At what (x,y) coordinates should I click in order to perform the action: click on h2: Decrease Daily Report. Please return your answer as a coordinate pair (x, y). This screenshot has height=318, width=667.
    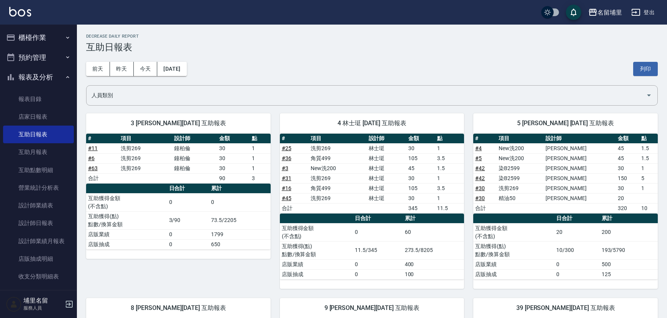
    Looking at the image, I should click on (372, 36).